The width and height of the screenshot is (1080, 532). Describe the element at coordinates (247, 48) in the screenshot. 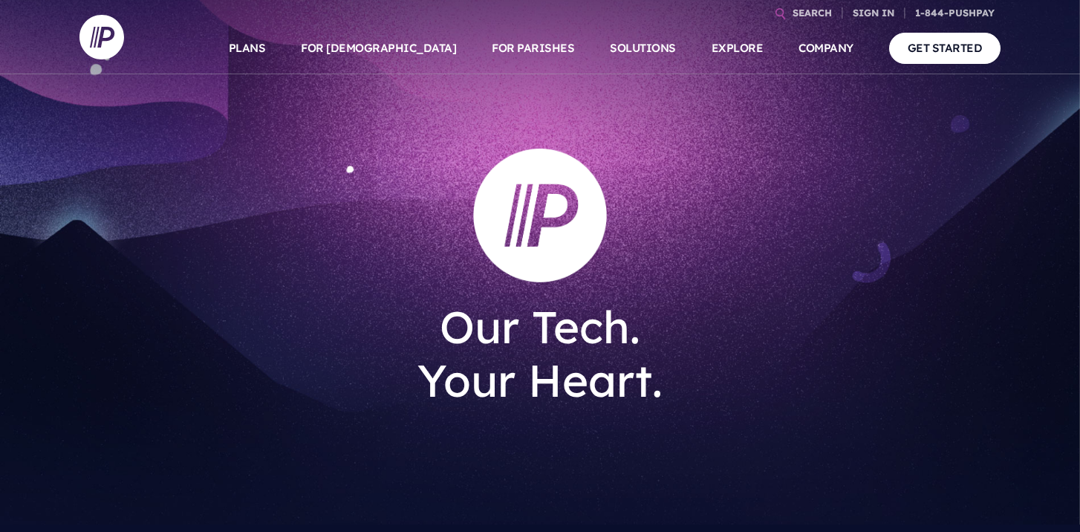

I see `a: PLANS` at that location.